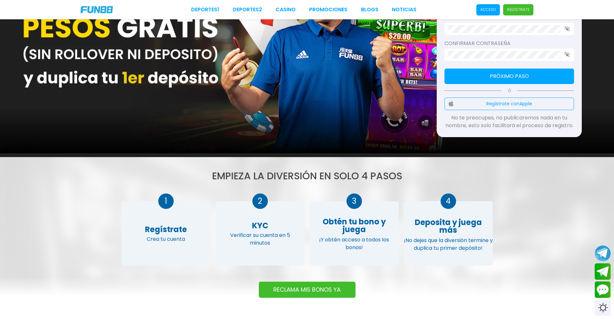 Image resolution: width=614 pixels, height=319 pixels. What do you see at coordinates (260, 201) in the screenshot?
I see `p: 2` at bounding box center [260, 201].